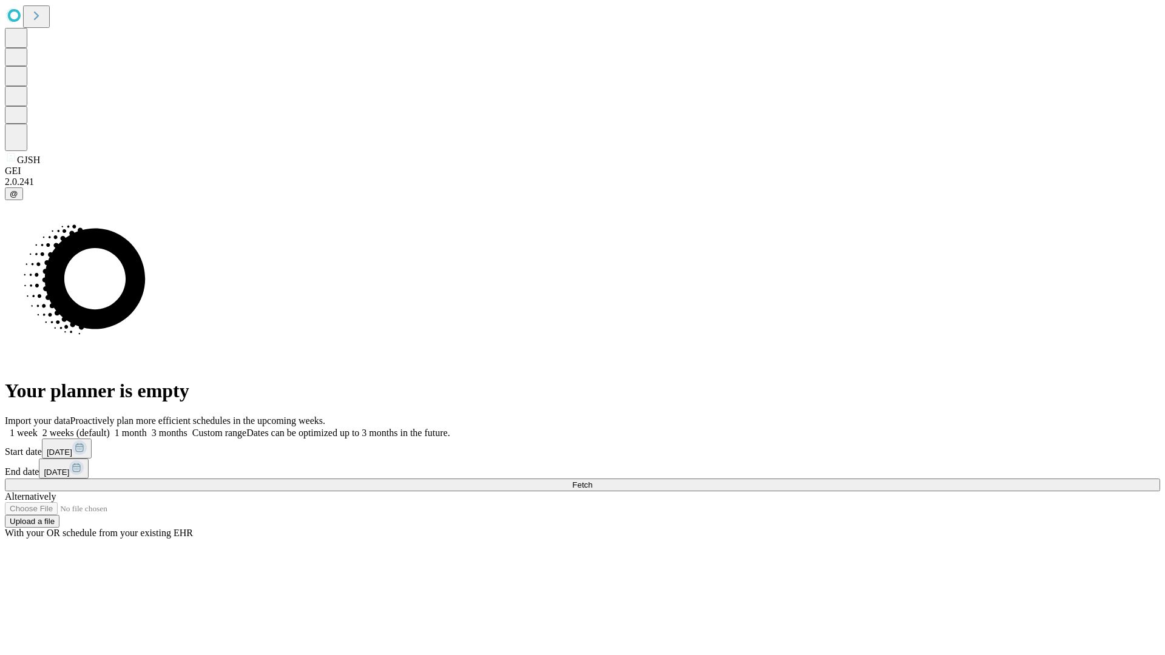  Describe the element at coordinates (32, 521) in the screenshot. I see `button: Upload a file` at that location.